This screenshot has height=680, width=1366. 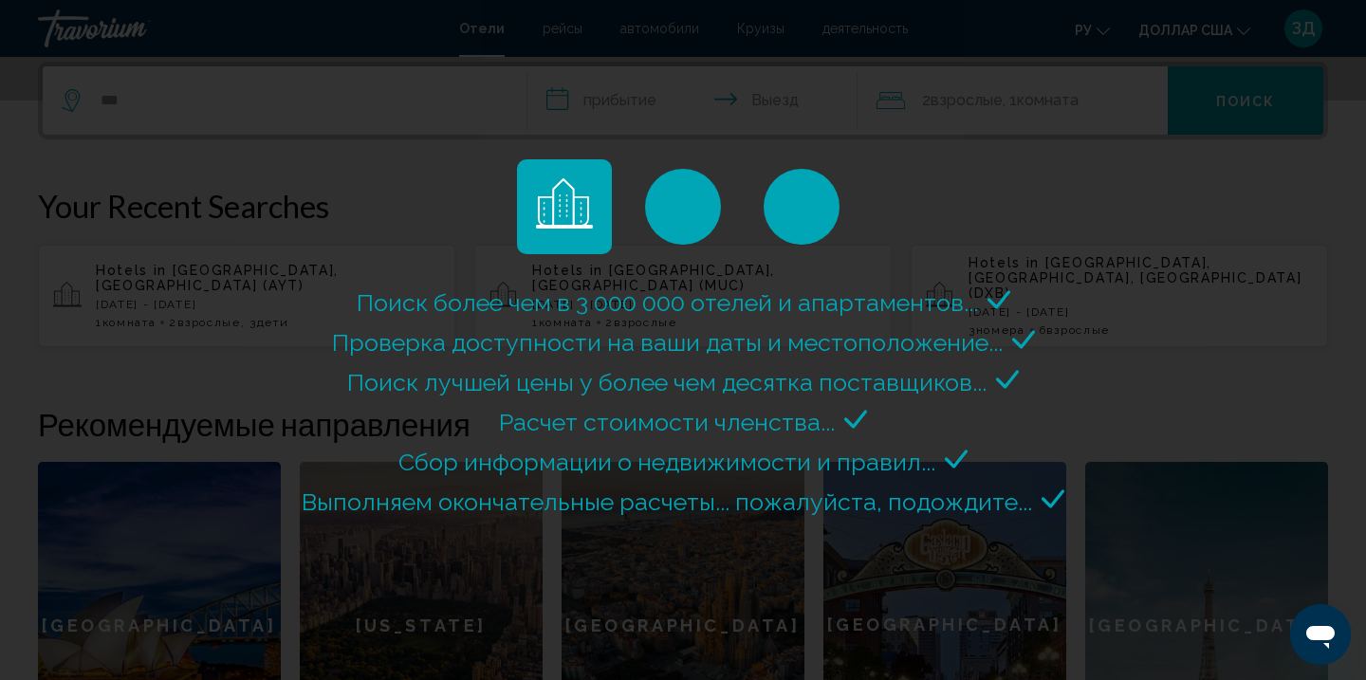 What do you see at coordinates (667, 303) in the screenshot?
I see `span: Поиск более чем в 3 000 000 отелей и апартаментов...` at bounding box center [667, 303].